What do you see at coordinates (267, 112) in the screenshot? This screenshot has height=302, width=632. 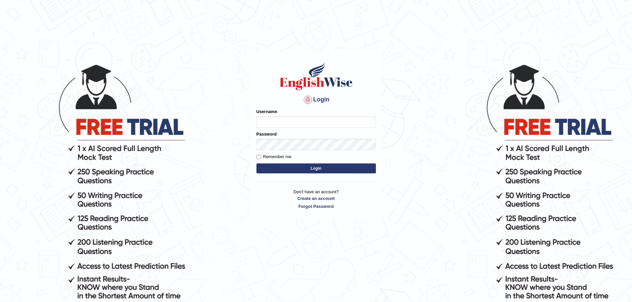 I see `label: Username` at bounding box center [267, 112].